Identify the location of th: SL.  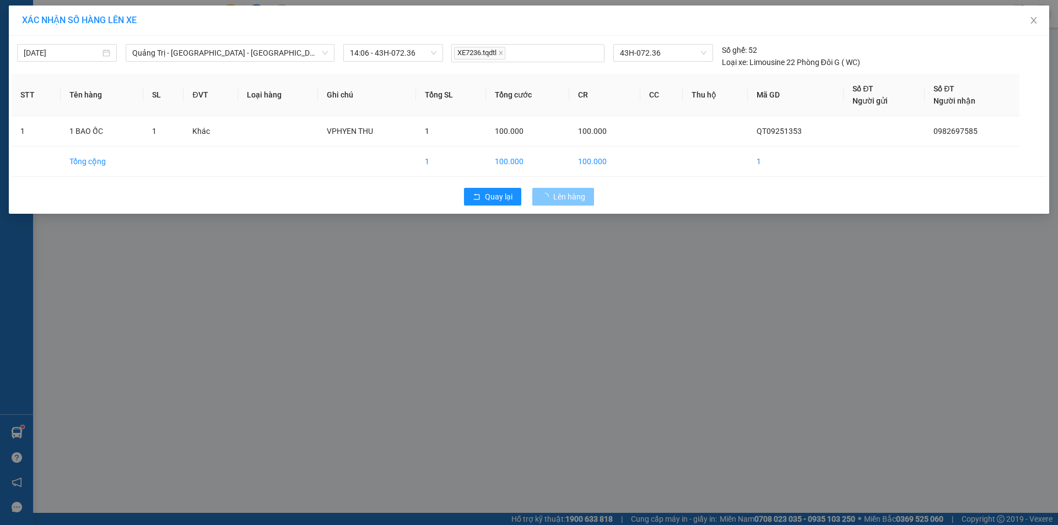
(164, 95).